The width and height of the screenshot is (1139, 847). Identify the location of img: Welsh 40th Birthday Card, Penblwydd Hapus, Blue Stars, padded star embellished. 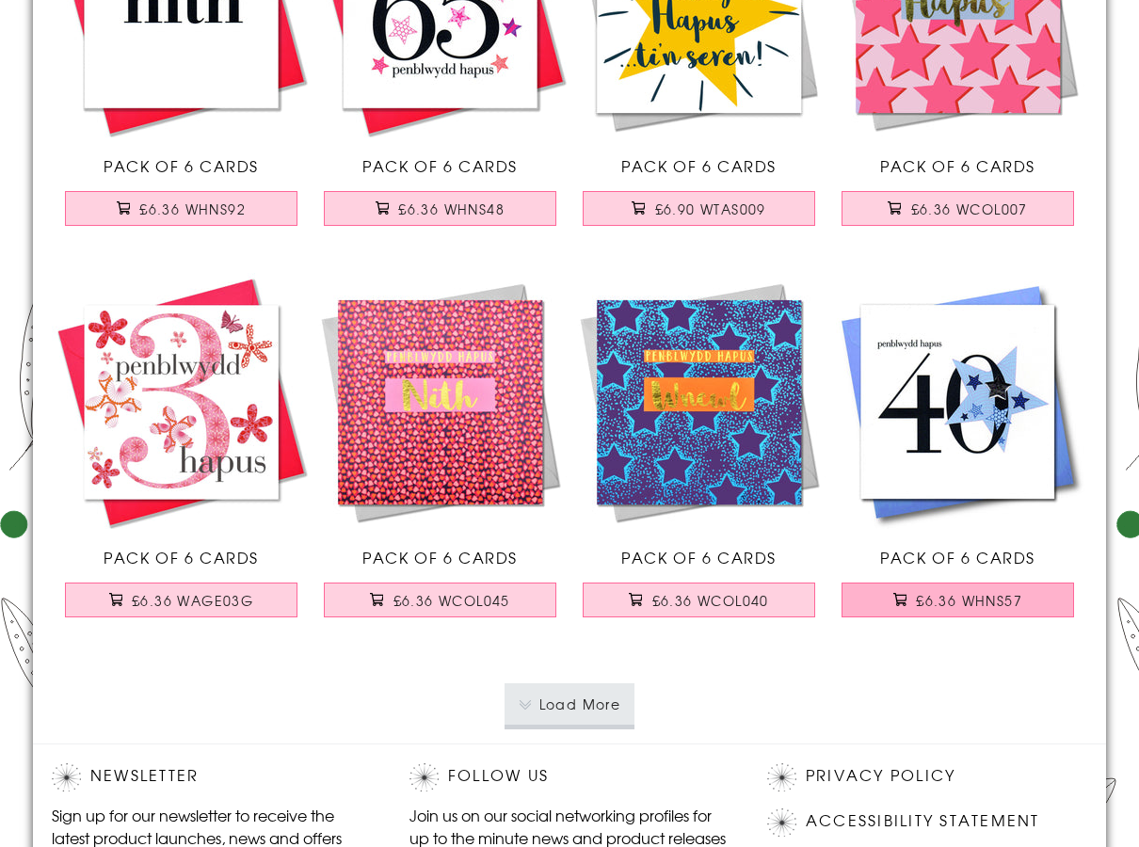
(957, 402).